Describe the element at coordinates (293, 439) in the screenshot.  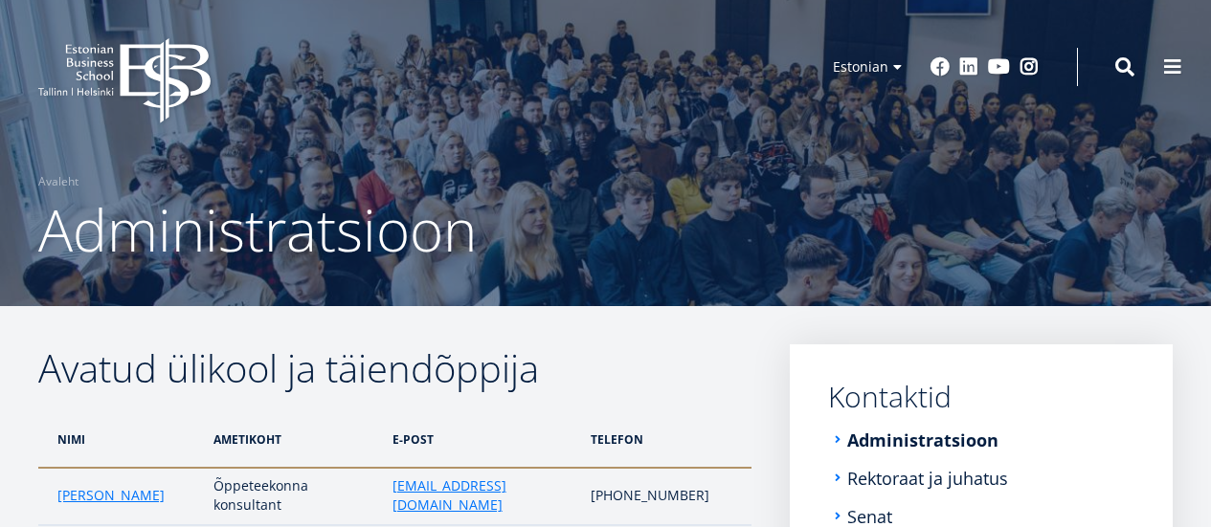
I see `th: ametikoht` at that location.